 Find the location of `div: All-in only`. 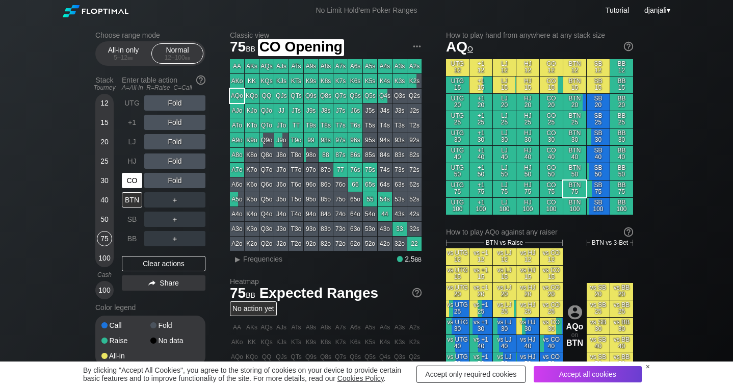

div: All-in only is located at coordinates (123, 54).